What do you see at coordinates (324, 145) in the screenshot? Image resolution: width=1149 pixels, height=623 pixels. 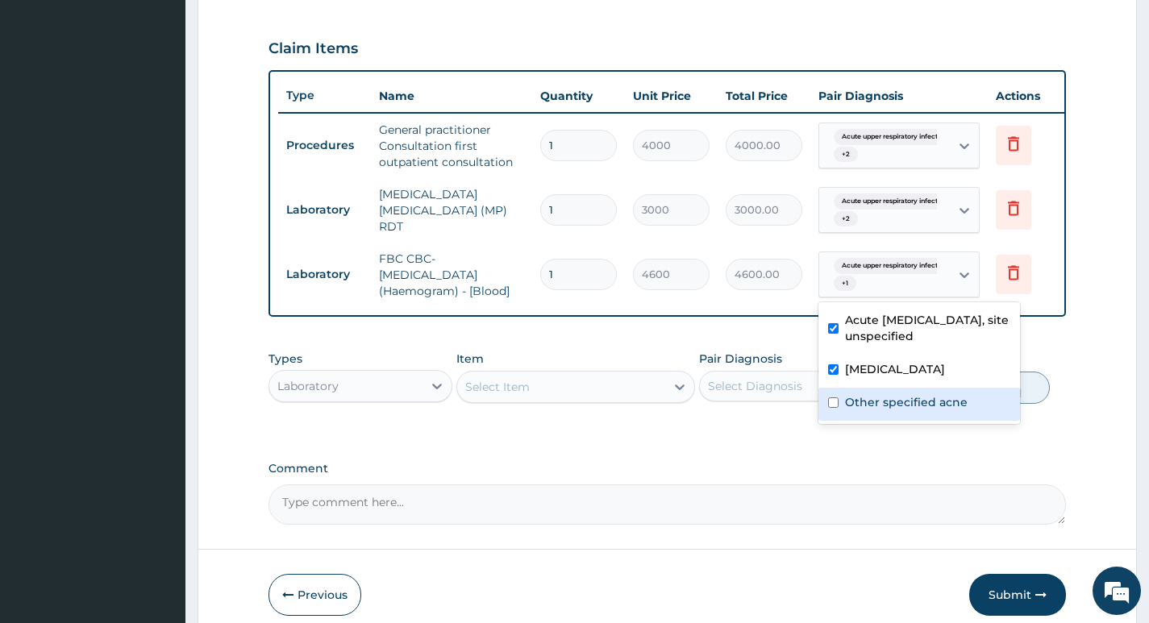 I see `td: Procedures` at bounding box center [324, 145].